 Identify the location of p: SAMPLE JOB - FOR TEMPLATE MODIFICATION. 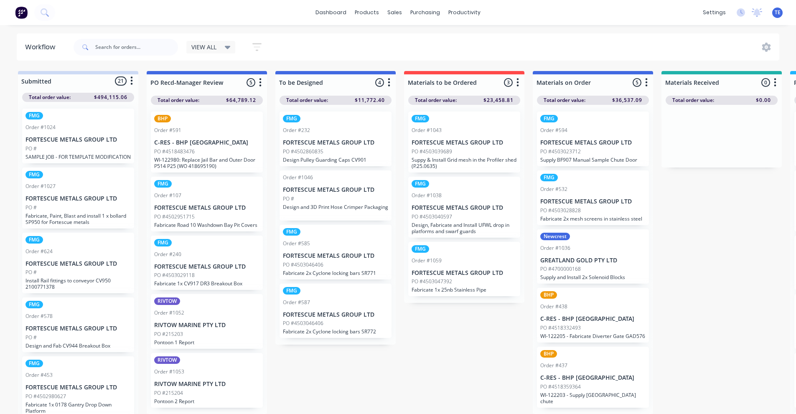
(78, 157).